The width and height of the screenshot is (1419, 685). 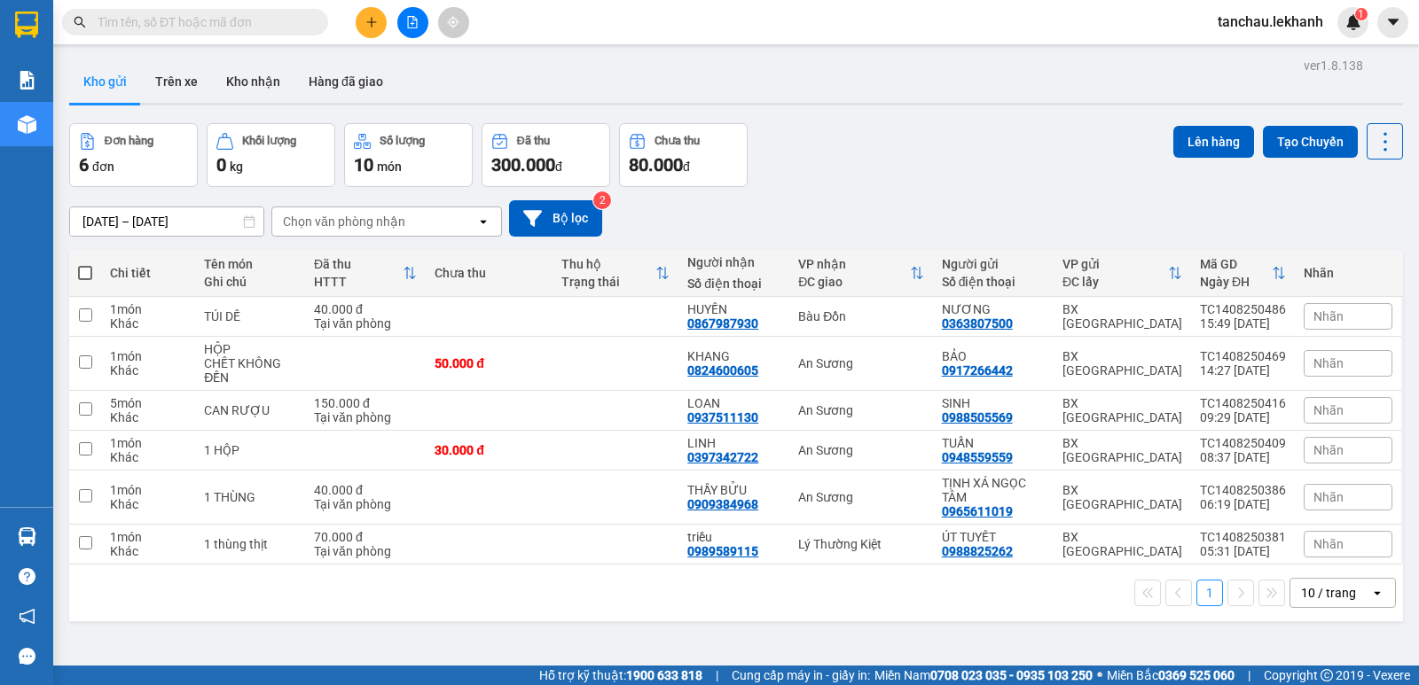 I want to click on div: 0948559559, so click(x=977, y=458).